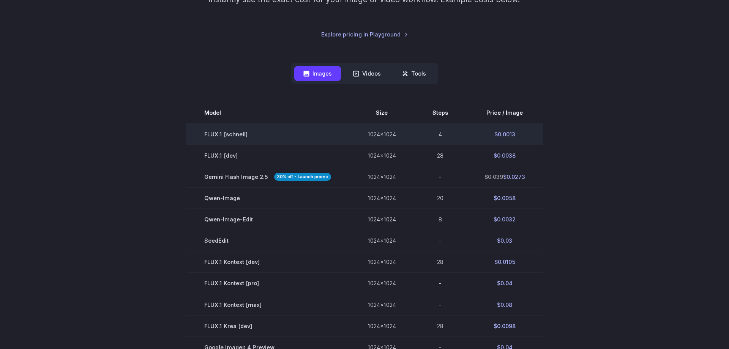  What do you see at coordinates (317, 73) in the screenshot?
I see `button: Images` at bounding box center [317, 73].